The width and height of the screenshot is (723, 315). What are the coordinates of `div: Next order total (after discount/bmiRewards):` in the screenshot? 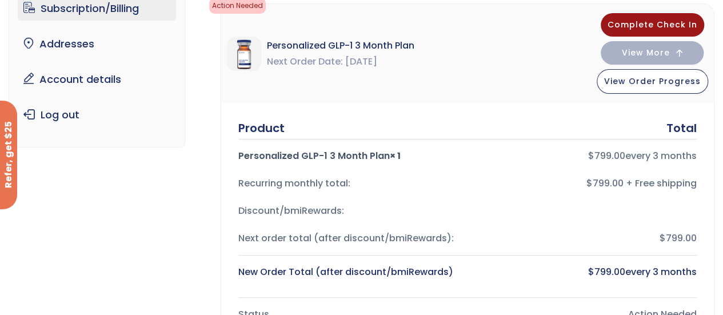 It's located at (348, 238).